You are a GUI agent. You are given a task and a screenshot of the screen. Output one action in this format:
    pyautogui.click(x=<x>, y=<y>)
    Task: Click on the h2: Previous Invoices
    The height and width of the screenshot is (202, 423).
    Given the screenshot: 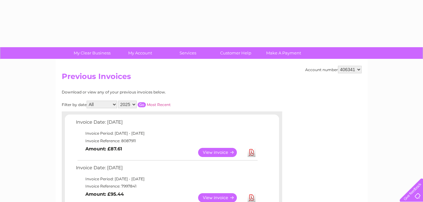 What is the action you would take?
    pyautogui.click(x=212, y=78)
    